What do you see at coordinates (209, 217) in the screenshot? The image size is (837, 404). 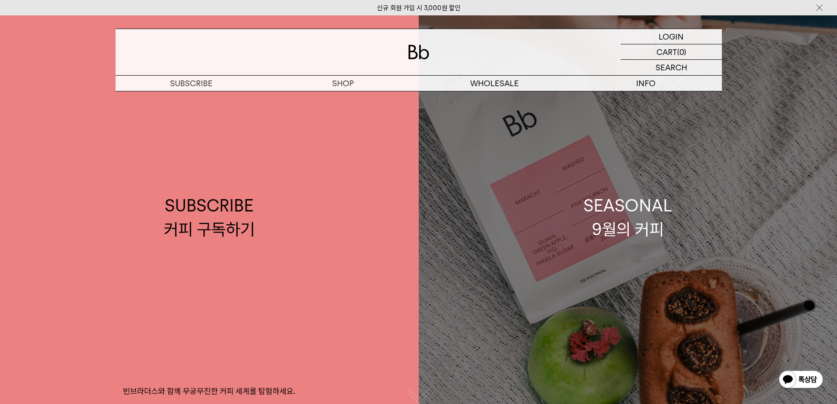 I see `div: SUBSCRIBE 커피 구독하기` at bounding box center [209, 217].